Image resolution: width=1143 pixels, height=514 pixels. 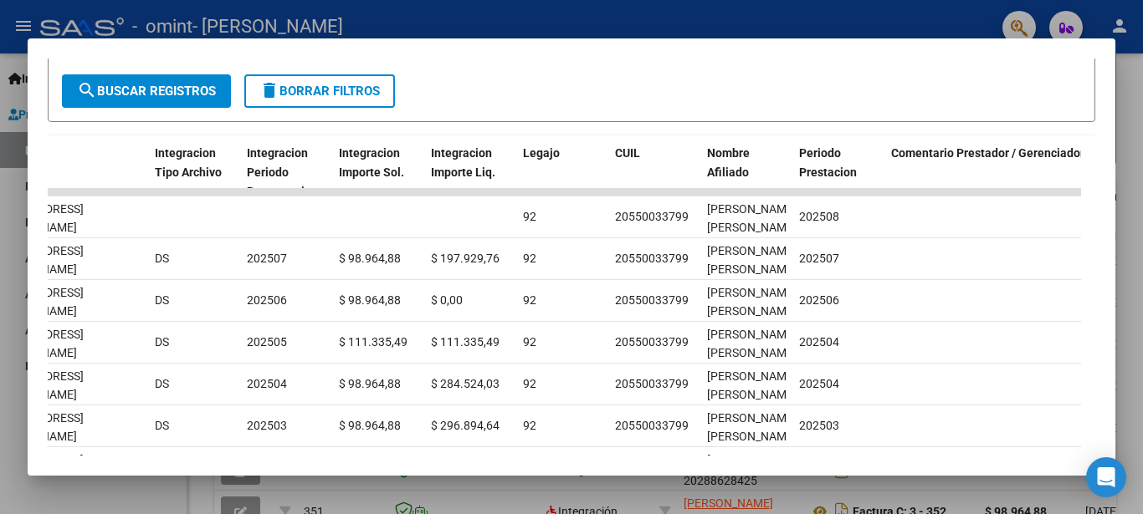 I want to click on div: Open Intercom Messenger, so click(x=1106, y=478).